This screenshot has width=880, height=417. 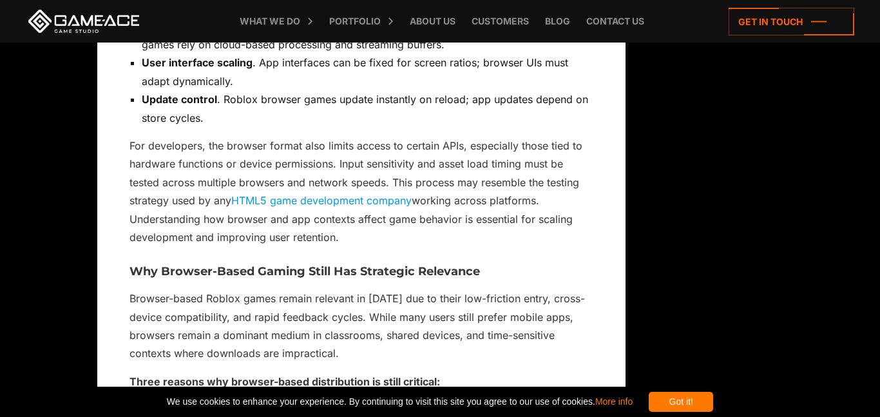 What do you see at coordinates (361, 272) in the screenshot?
I see `h3: Why Browser-Based Gaming Still Has Strategic Relevance` at bounding box center [361, 272].